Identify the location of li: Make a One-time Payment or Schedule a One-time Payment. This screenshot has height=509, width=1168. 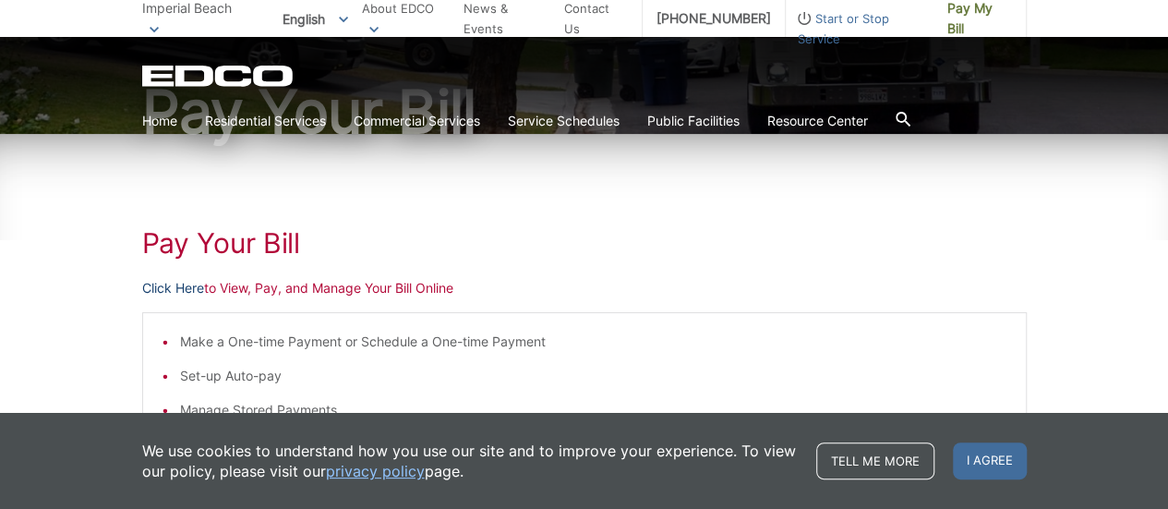
(594, 342).